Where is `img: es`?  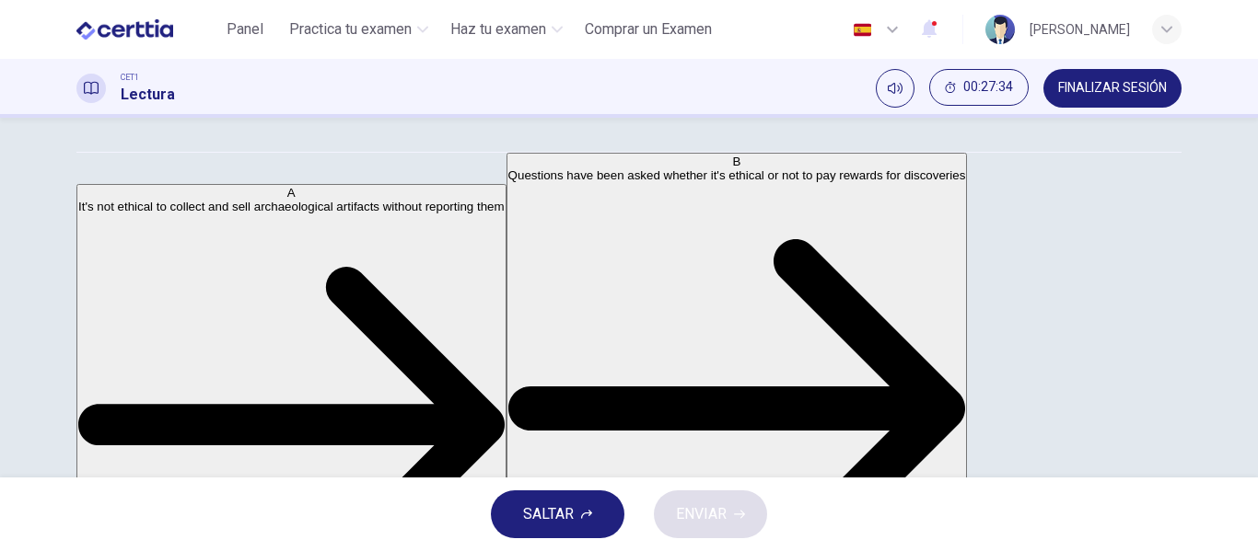
img: es is located at coordinates (862, 29).